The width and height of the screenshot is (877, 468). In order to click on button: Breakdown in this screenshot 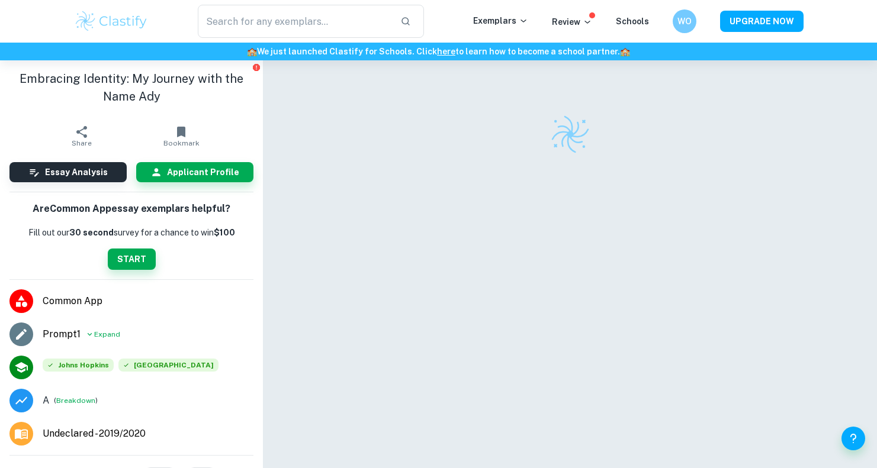, I will do `click(76, 401)`.